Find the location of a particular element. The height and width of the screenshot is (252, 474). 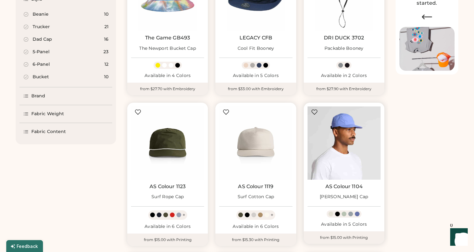

div: Dad Cap is located at coordinates (42, 40).